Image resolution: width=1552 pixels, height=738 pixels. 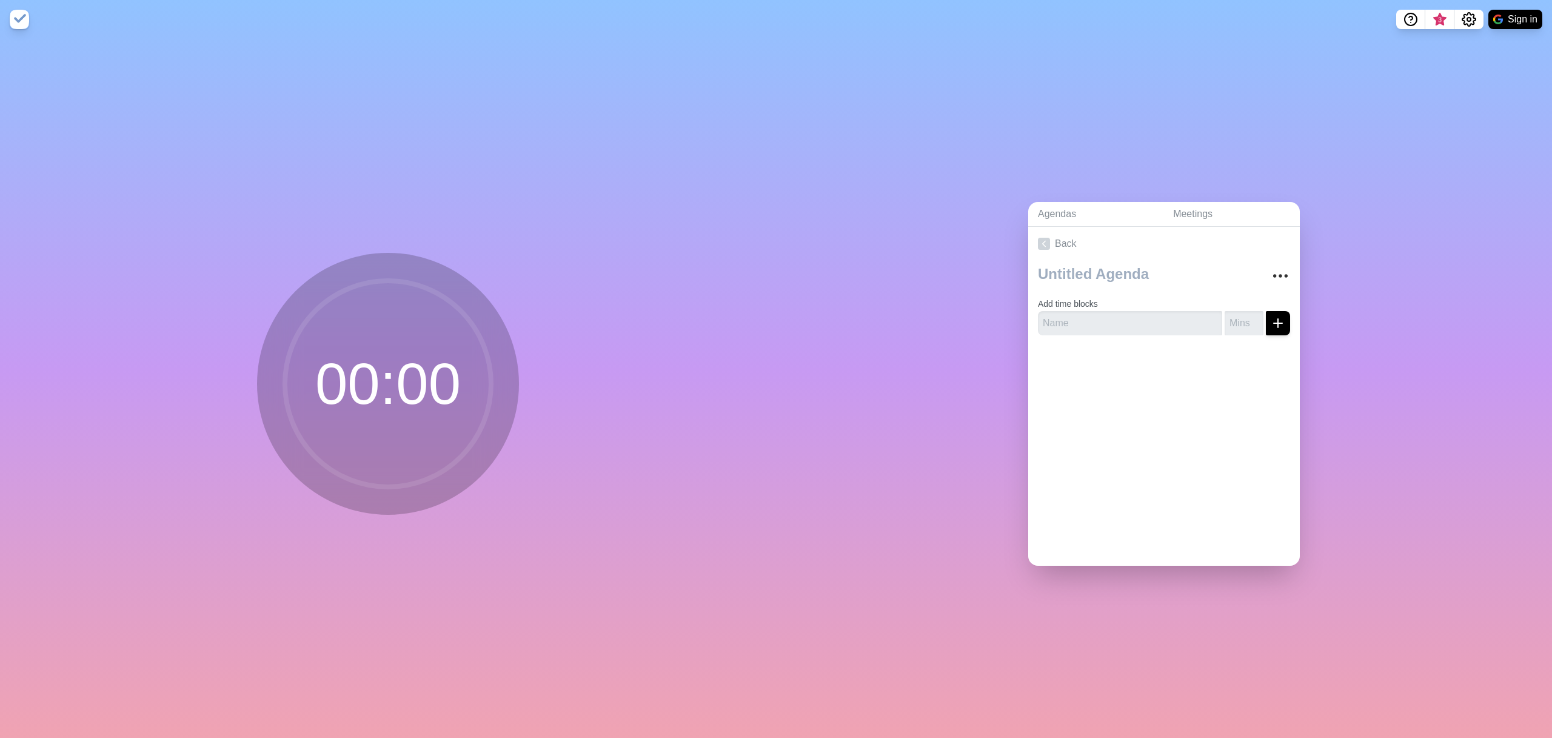 I want to click on button: Help, so click(x=1411, y=19).